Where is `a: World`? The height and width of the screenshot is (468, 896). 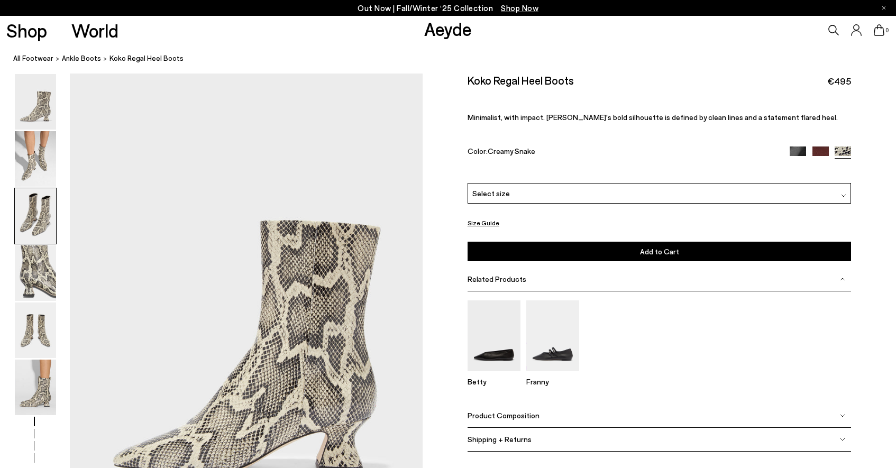 a: World is located at coordinates (95, 30).